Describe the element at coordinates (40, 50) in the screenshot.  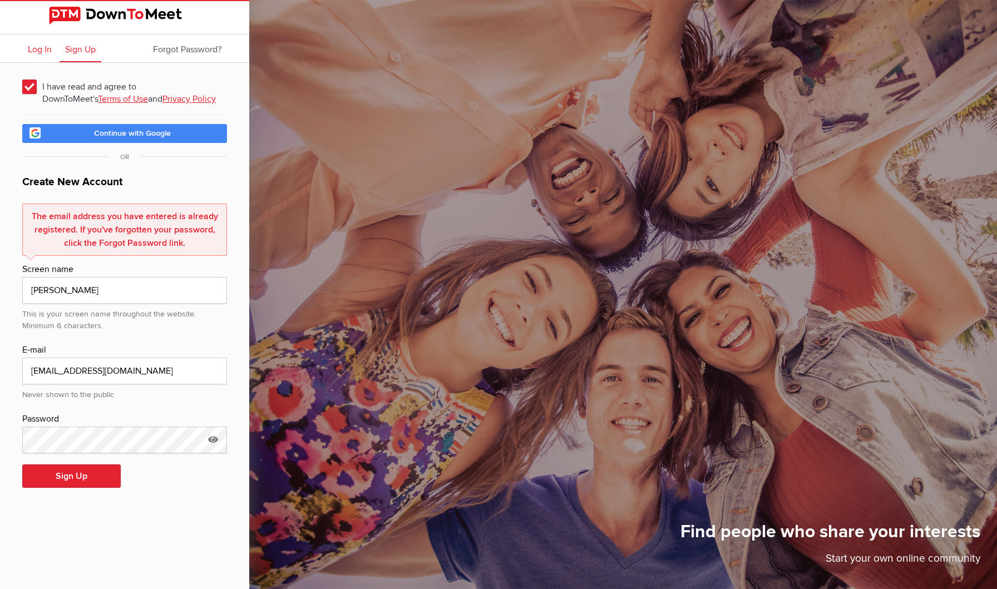
I see `span: Log In` at that location.